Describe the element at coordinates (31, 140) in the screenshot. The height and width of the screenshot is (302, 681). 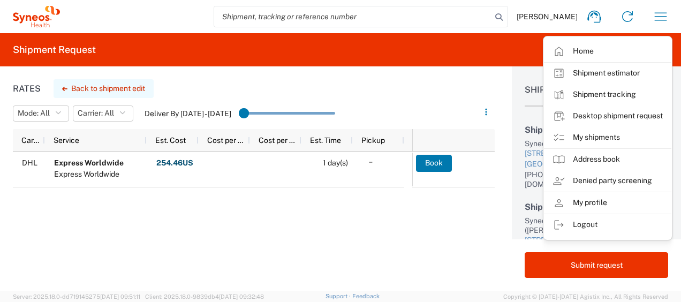
I see `span: Carrier` at that location.